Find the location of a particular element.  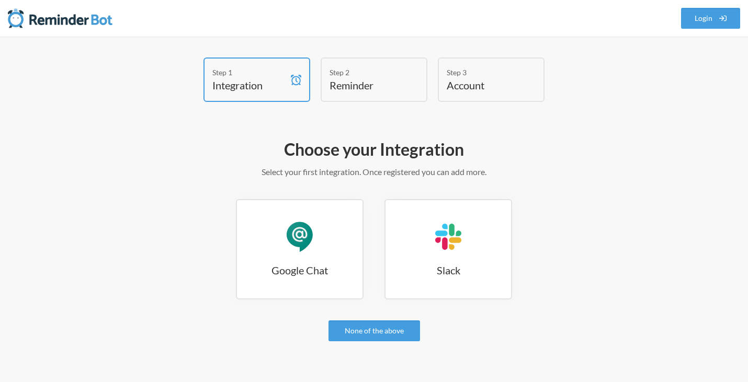

h2: Choose your Integration is located at coordinates (374, 150).